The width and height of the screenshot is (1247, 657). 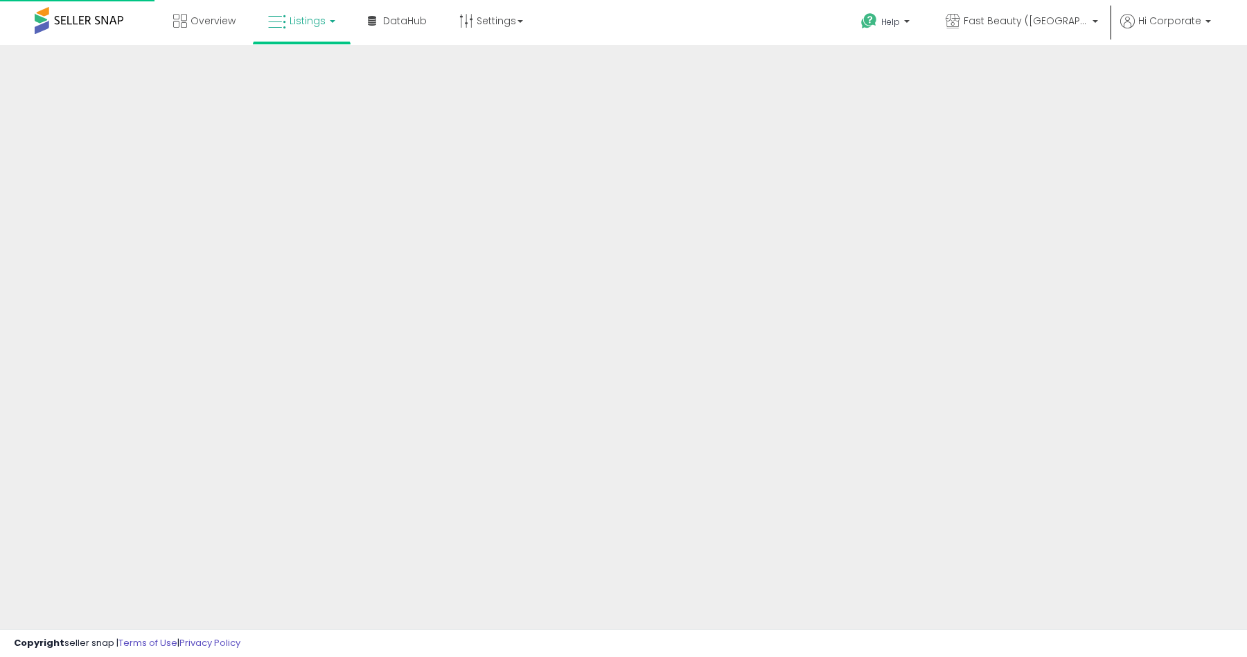 What do you see at coordinates (405, 21) in the screenshot?
I see `span: DataHub` at bounding box center [405, 21].